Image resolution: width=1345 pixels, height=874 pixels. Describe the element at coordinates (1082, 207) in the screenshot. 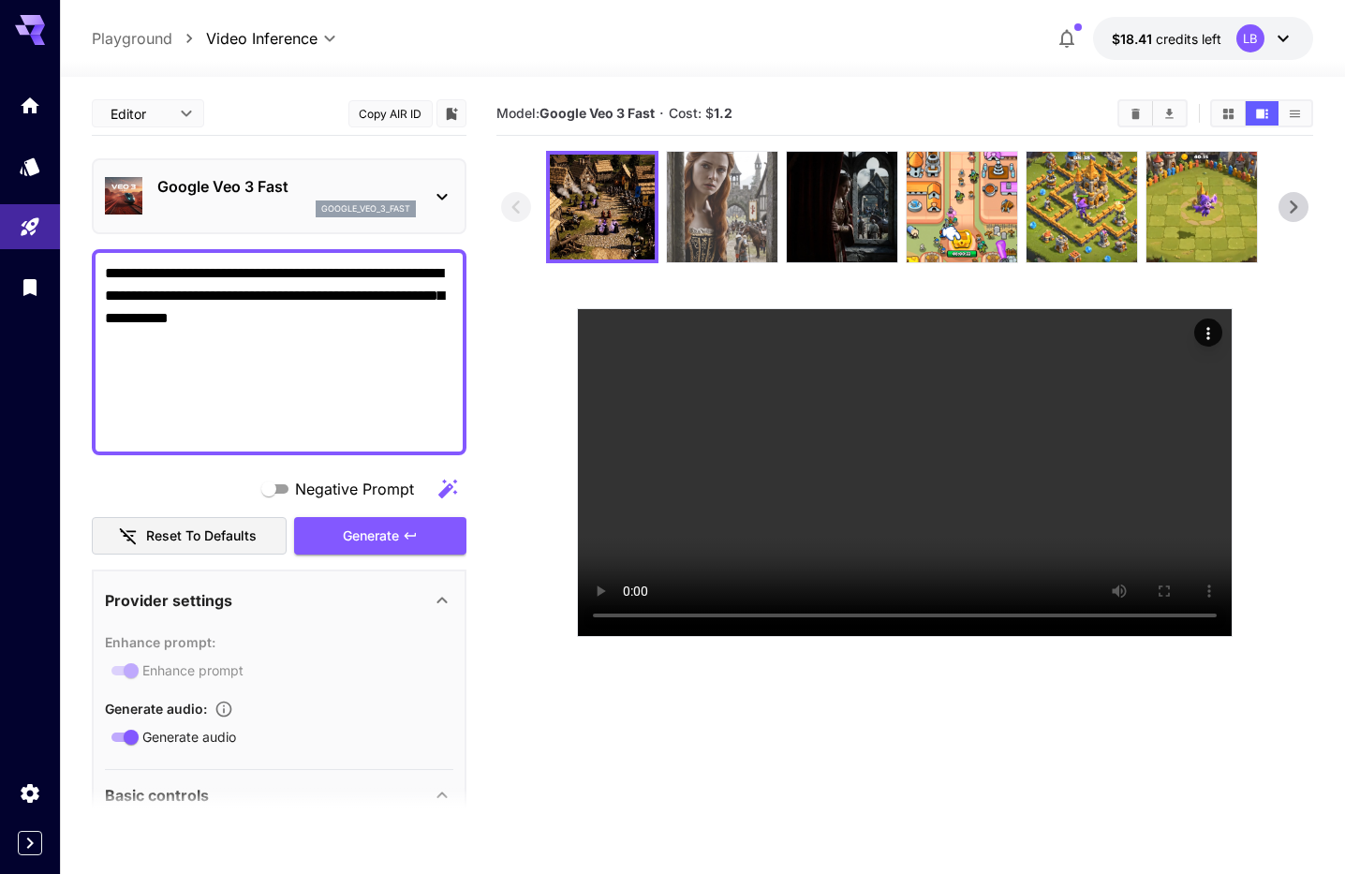

I see `img: Bx8luIlLUAAAAAElFTkSuQmCC` at that location.